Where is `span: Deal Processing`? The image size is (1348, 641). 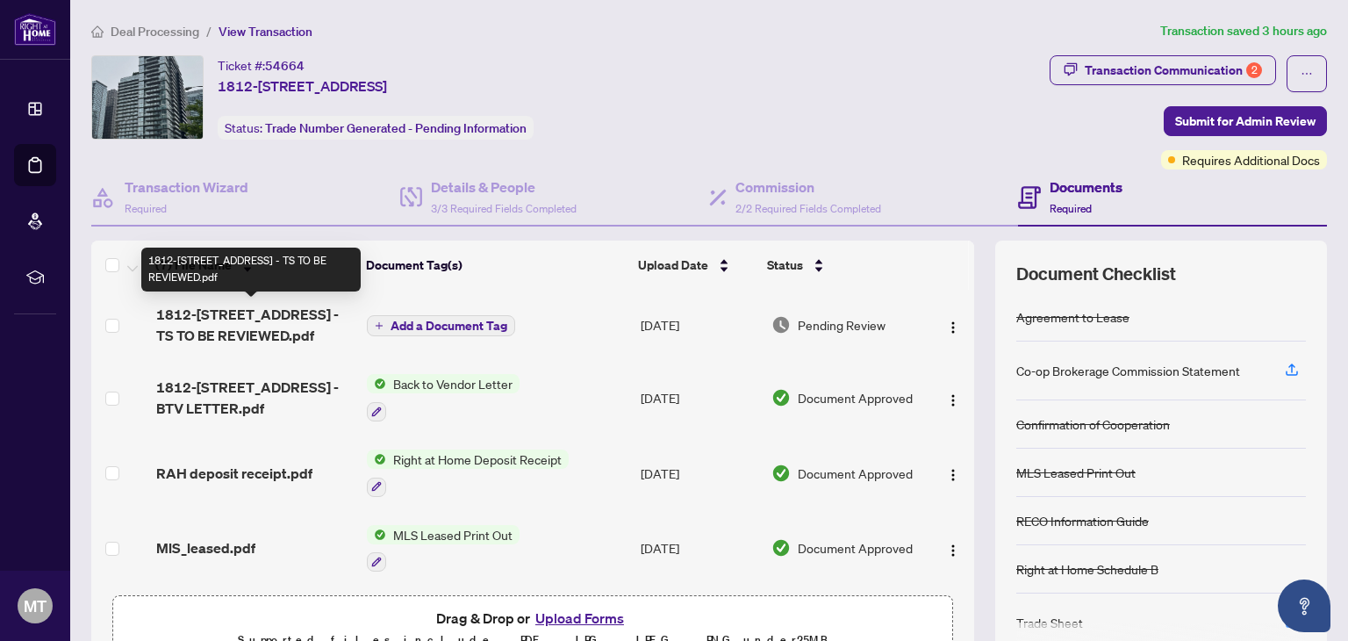
span: Deal Processing is located at coordinates (154, 32).